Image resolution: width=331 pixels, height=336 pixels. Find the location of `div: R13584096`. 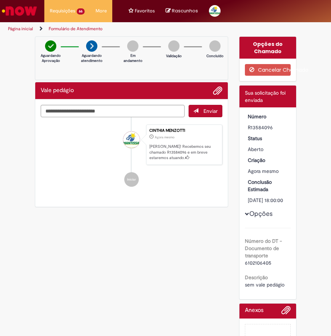

div: R13584096 is located at coordinates (268, 127).